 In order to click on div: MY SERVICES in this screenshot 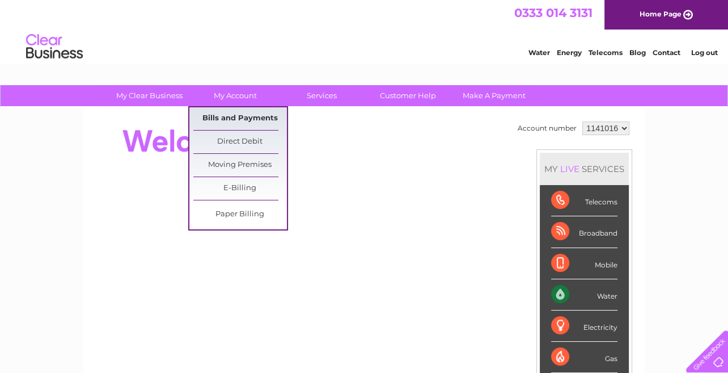, I will do `click(584, 169)`.